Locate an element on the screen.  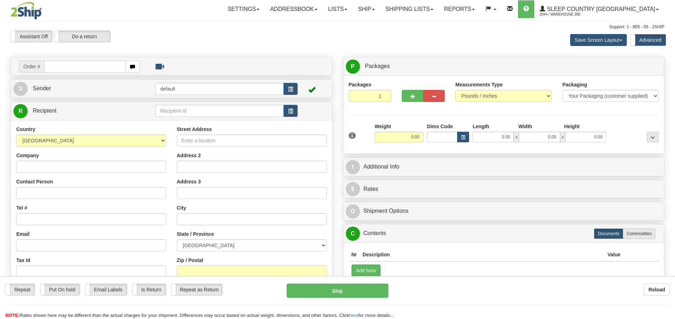
label: Repeat is located at coordinates (20, 290).